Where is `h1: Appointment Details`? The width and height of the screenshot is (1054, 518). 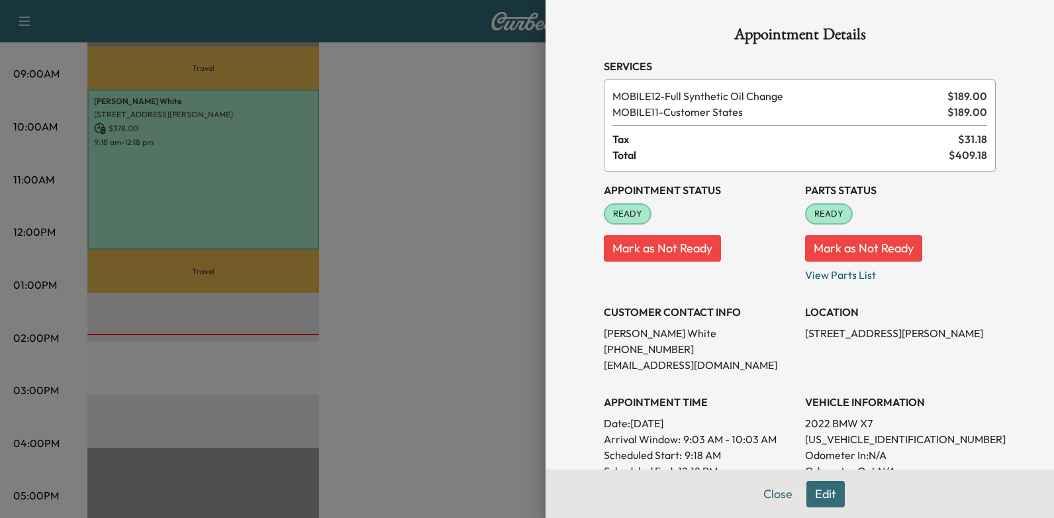 h1: Appointment Details is located at coordinates (799, 37).